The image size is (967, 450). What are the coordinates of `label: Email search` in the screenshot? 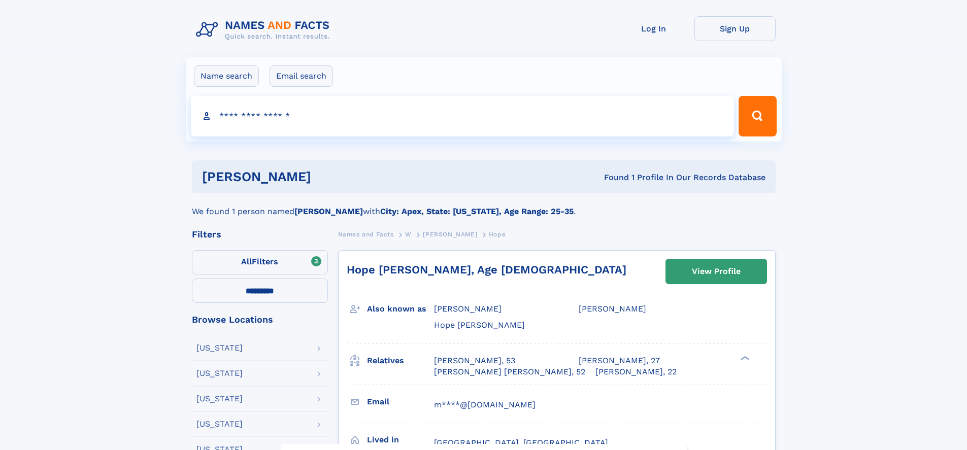 It's located at (301, 76).